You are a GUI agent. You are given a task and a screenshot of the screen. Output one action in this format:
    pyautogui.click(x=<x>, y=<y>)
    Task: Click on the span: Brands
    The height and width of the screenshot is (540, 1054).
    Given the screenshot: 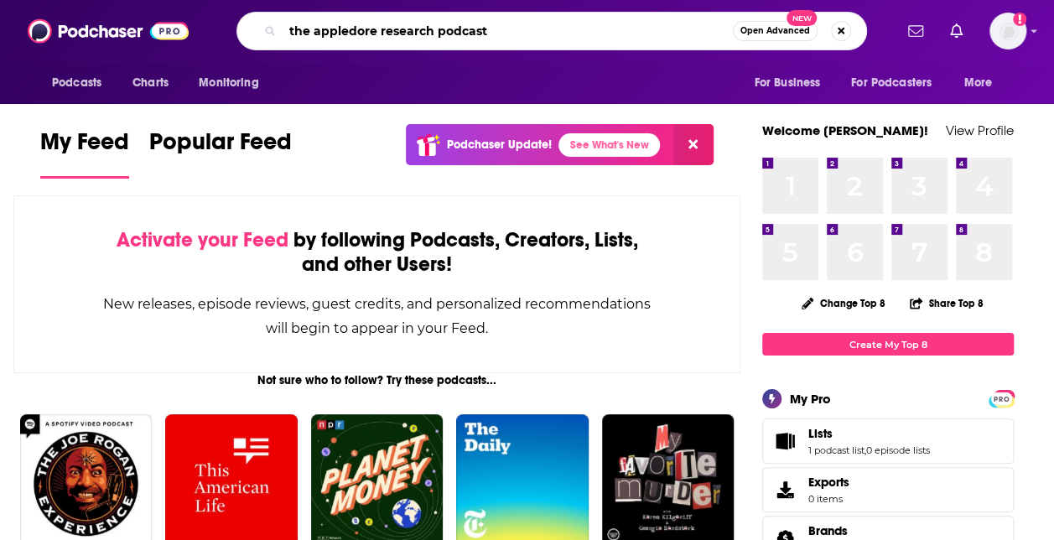 What is the action you would take?
    pyautogui.click(x=827, y=531)
    